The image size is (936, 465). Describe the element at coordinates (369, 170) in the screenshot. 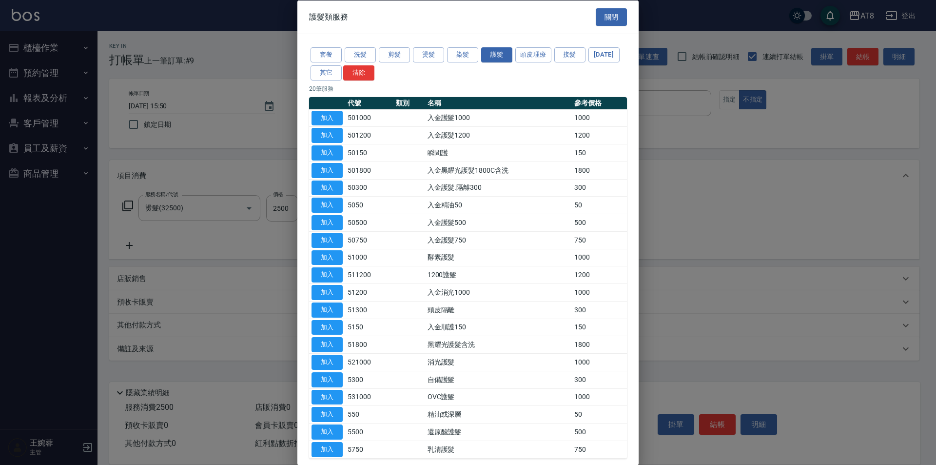

I see `td: 501800` at that location.